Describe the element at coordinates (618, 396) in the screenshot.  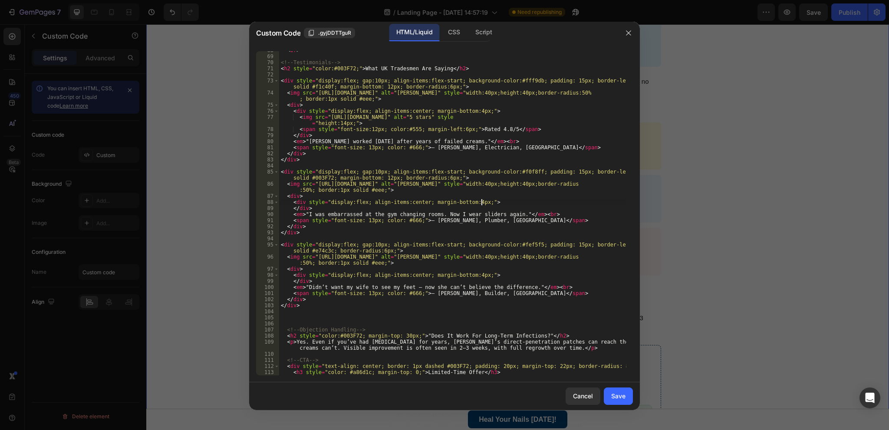
I see `button: Save` at that location.